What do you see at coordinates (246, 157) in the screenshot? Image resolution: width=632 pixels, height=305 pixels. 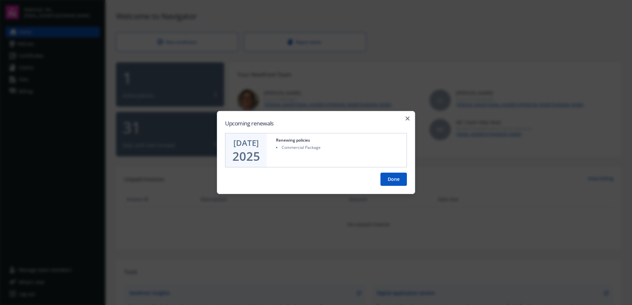 I see `div: 2025` at bounding box center [246, 157].